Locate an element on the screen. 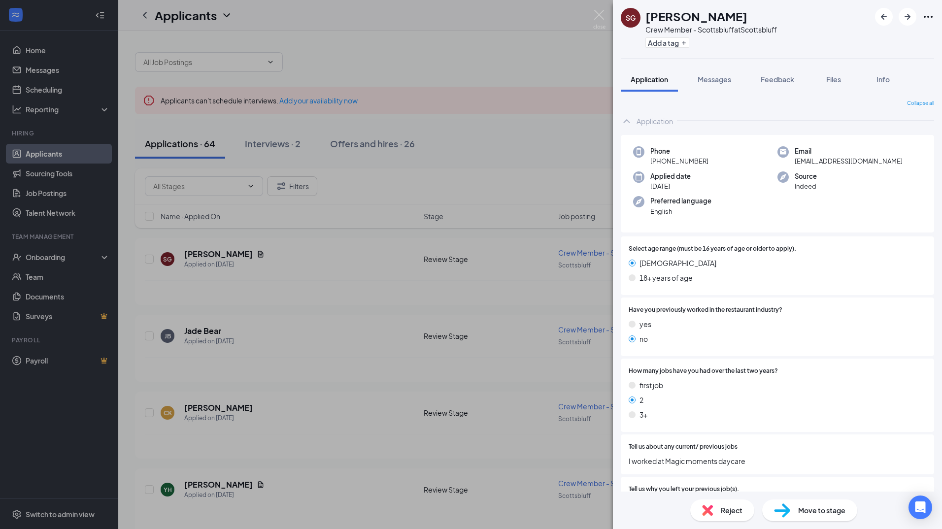 This screenshot has height=529, width=942. span: 3+ is located at coordinates (644, 415).